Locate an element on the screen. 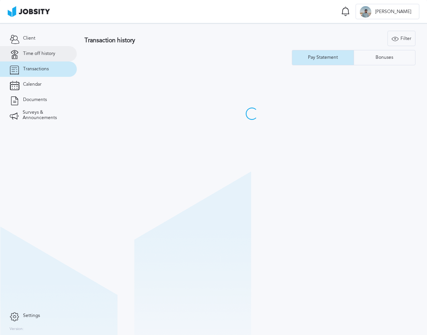 This screenshot has width=427, height=335. button: Bonuses is located at coordinates (384, 58).